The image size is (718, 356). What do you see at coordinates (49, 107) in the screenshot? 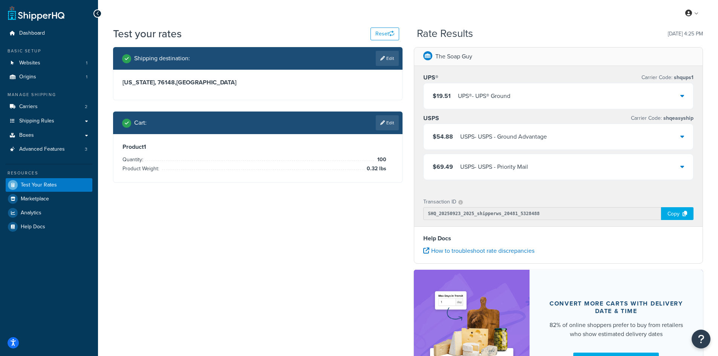
I see `a: Carriers2` at bounding box center [49, 107].